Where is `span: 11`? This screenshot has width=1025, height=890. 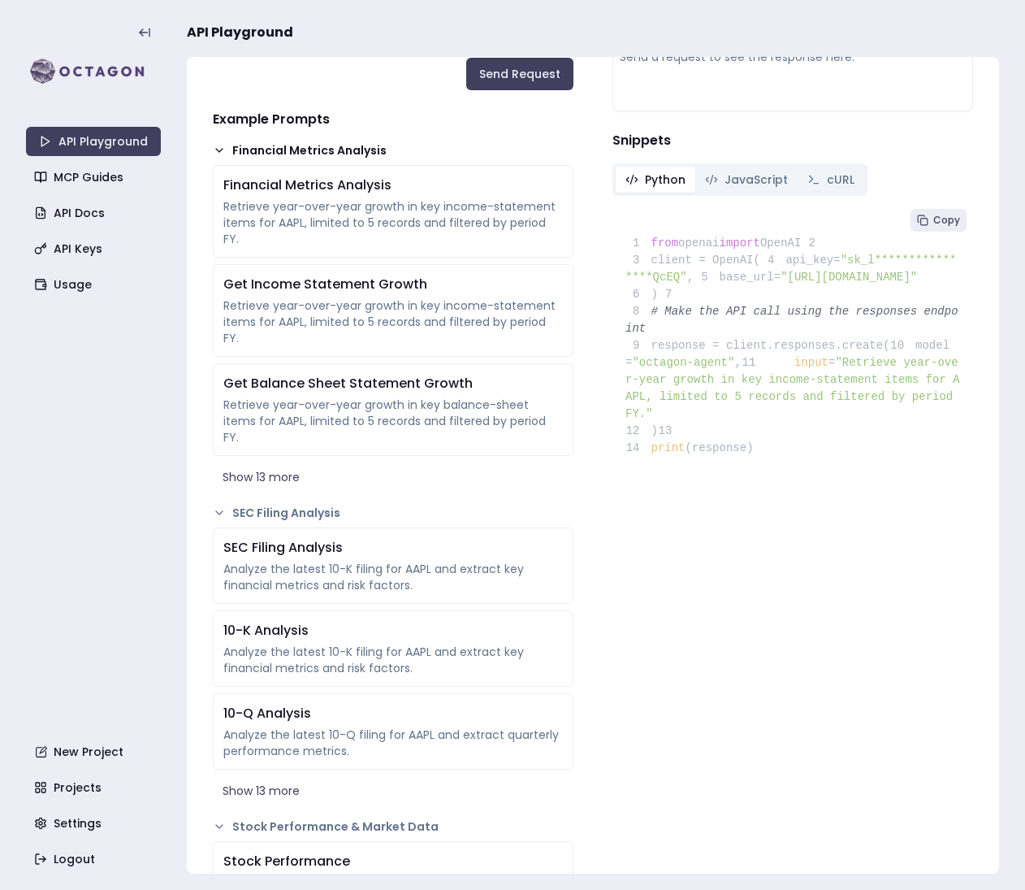
span: 11 is located at coordinates (755, 362).